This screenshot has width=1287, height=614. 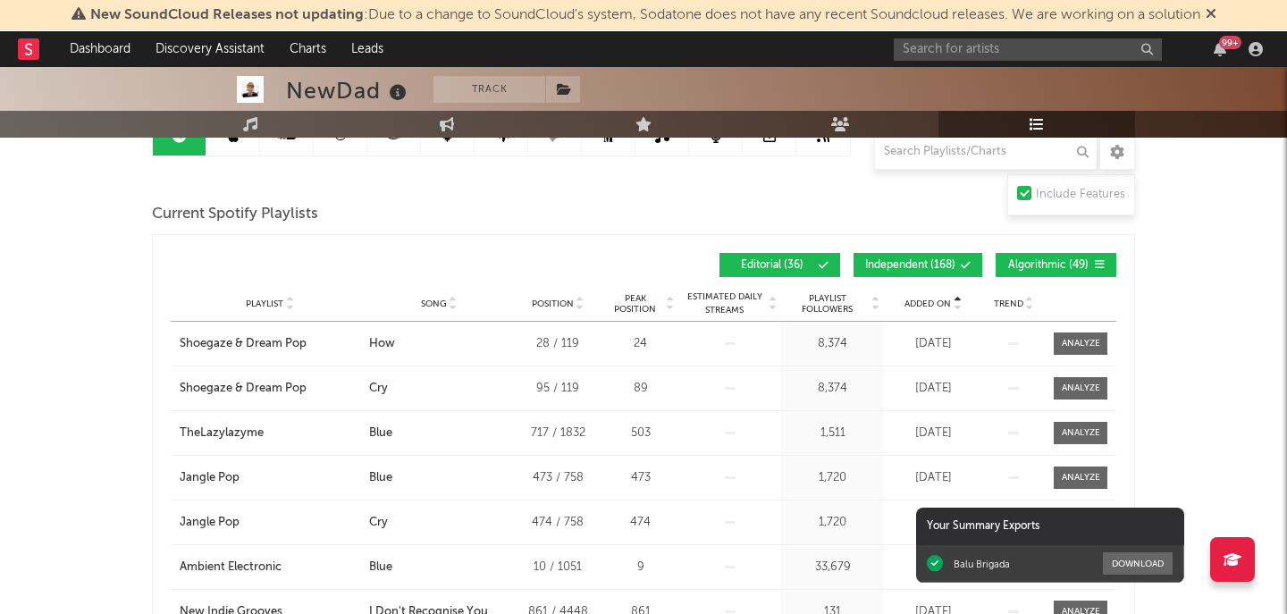 What do you see at coordinates (772, 265) in the screenshot?
I see `span: Editorial ( 36 )` at bounding box center [772, 265].